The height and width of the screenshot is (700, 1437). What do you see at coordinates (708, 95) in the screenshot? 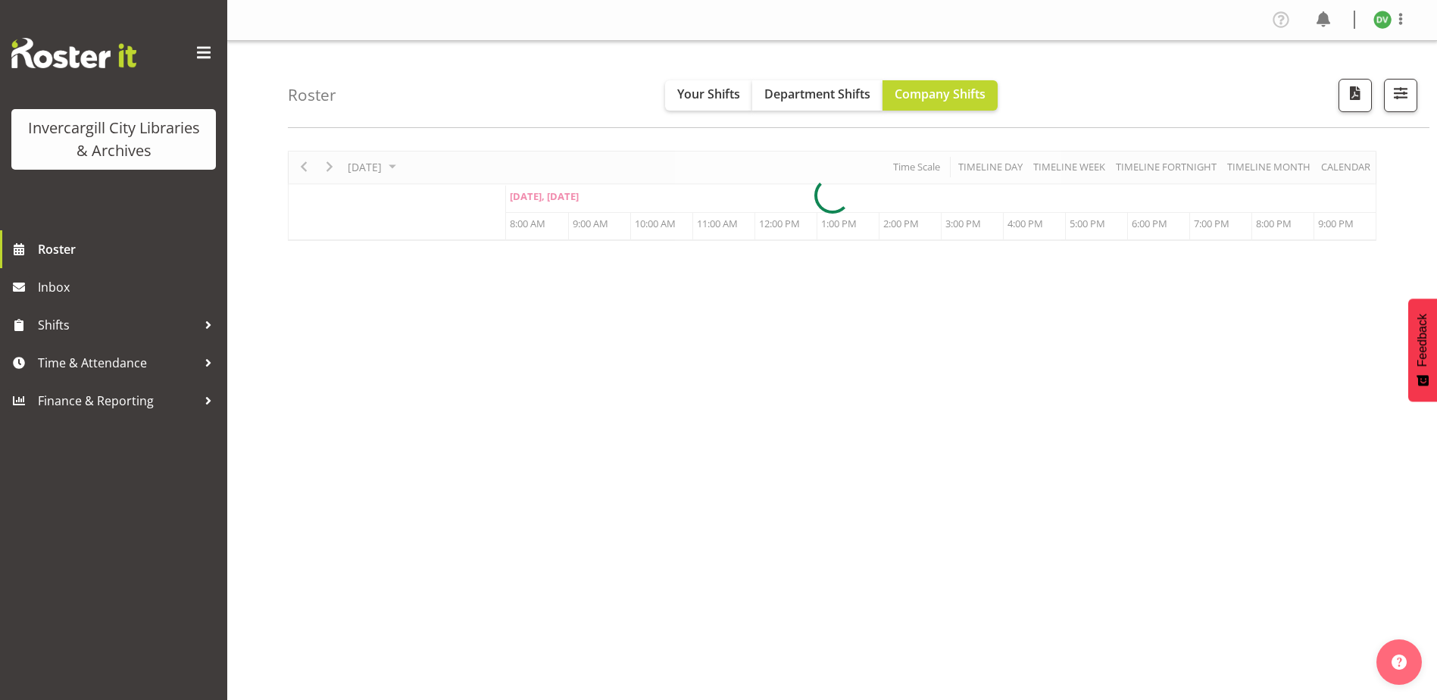
I see `button: Your Shifts` at bounding box center [708, 95].